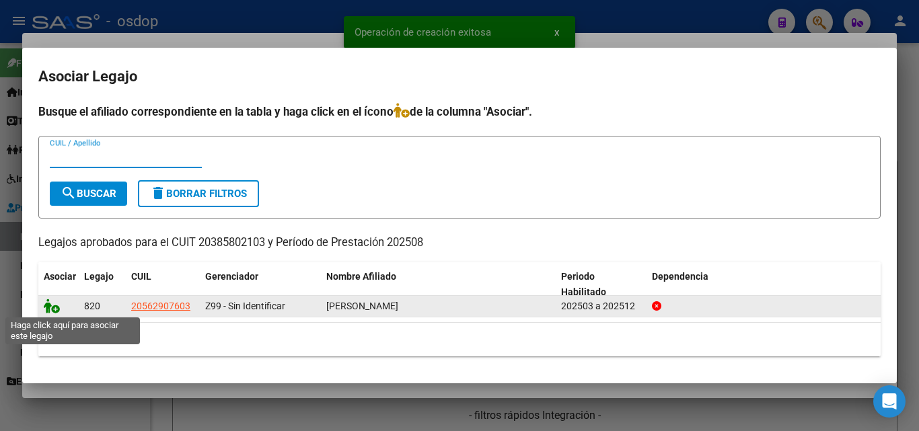 The height and width of the screenshot is (431, 919). I want to click on span: 820, so click(92, 306).